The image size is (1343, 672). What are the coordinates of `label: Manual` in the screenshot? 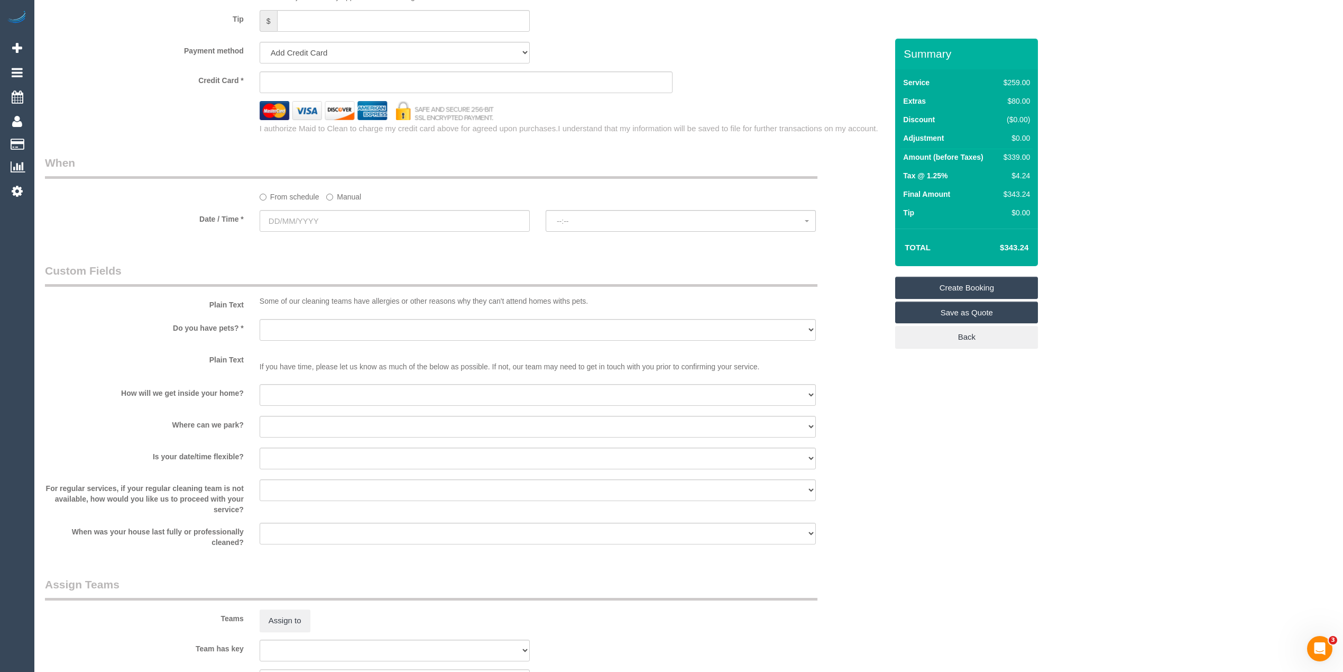 It's located at (344, 195).